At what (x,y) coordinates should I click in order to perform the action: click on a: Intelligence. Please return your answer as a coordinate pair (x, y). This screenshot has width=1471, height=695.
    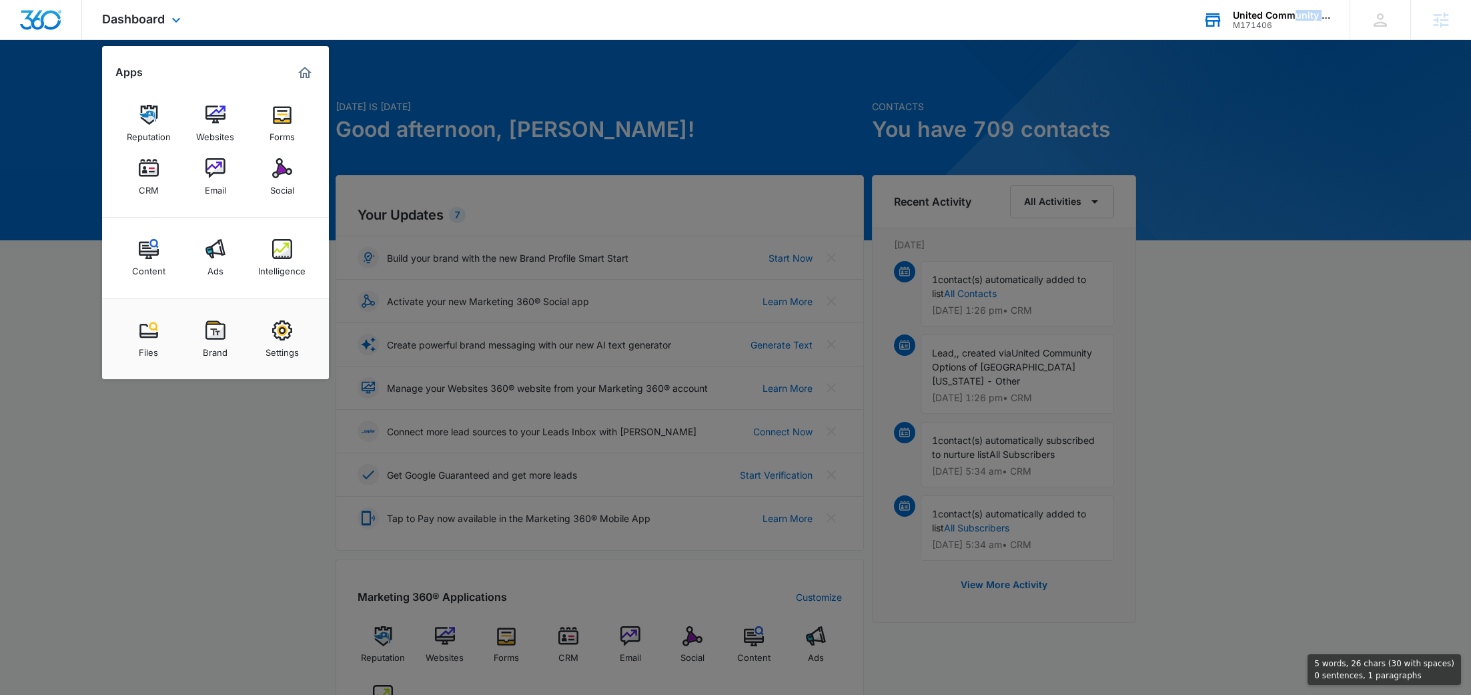
    Looking at the image, I should click on (282, 258).